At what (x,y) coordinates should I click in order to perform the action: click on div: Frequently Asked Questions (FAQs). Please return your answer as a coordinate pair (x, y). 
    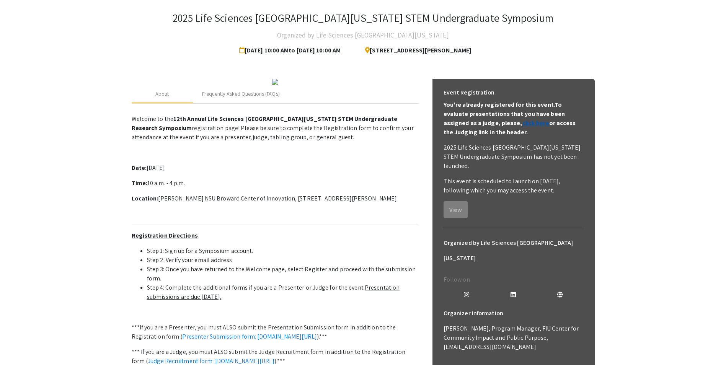
    Looking at the image, I should click on (241, 94).